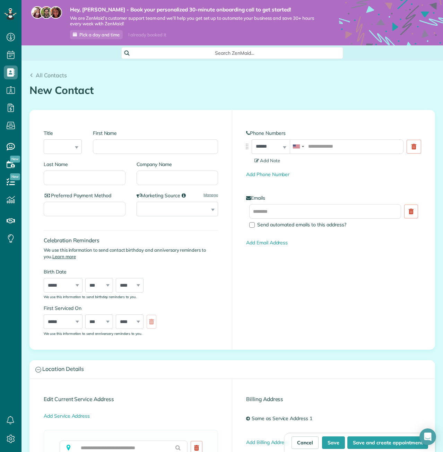 The image size is (443, 452). What do you see at coordinates (305, 443) in the screenshot?
I see `a: Cancel` at bounding box center [305, 443].